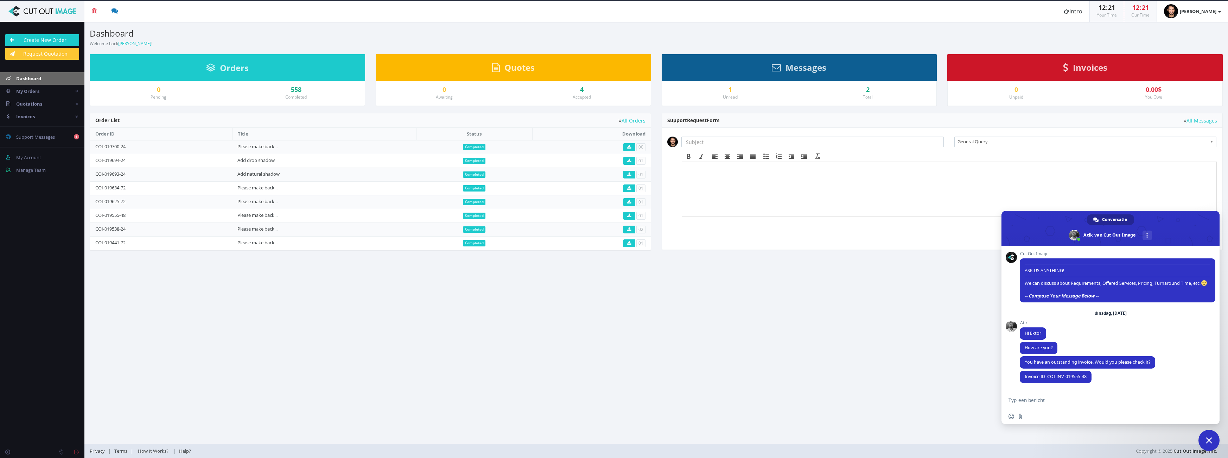 The width and height of the screenshot is (1228, 458). Describe the element at coordinates (632, 120) in the screenshot. I see `a: All Orders` at that location.